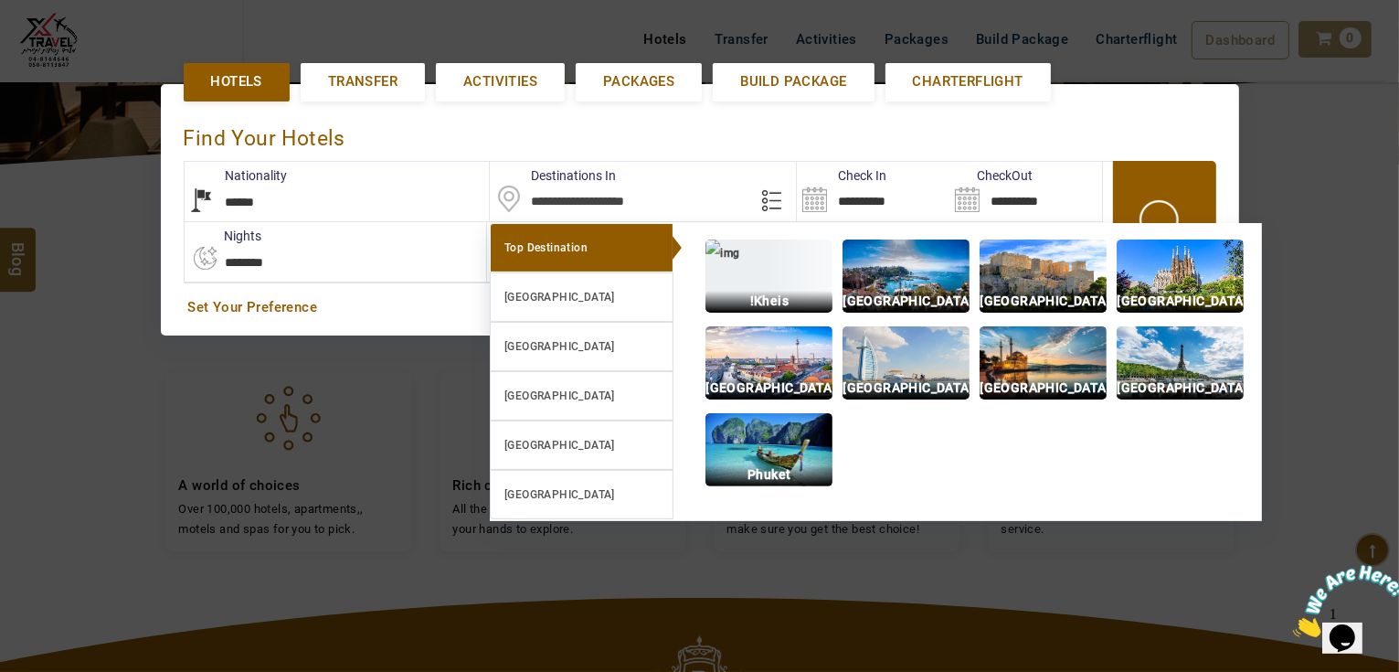 The width and height of the screenshot is (1399, 672). I want to click on a: Transfer, so click(363, 81).